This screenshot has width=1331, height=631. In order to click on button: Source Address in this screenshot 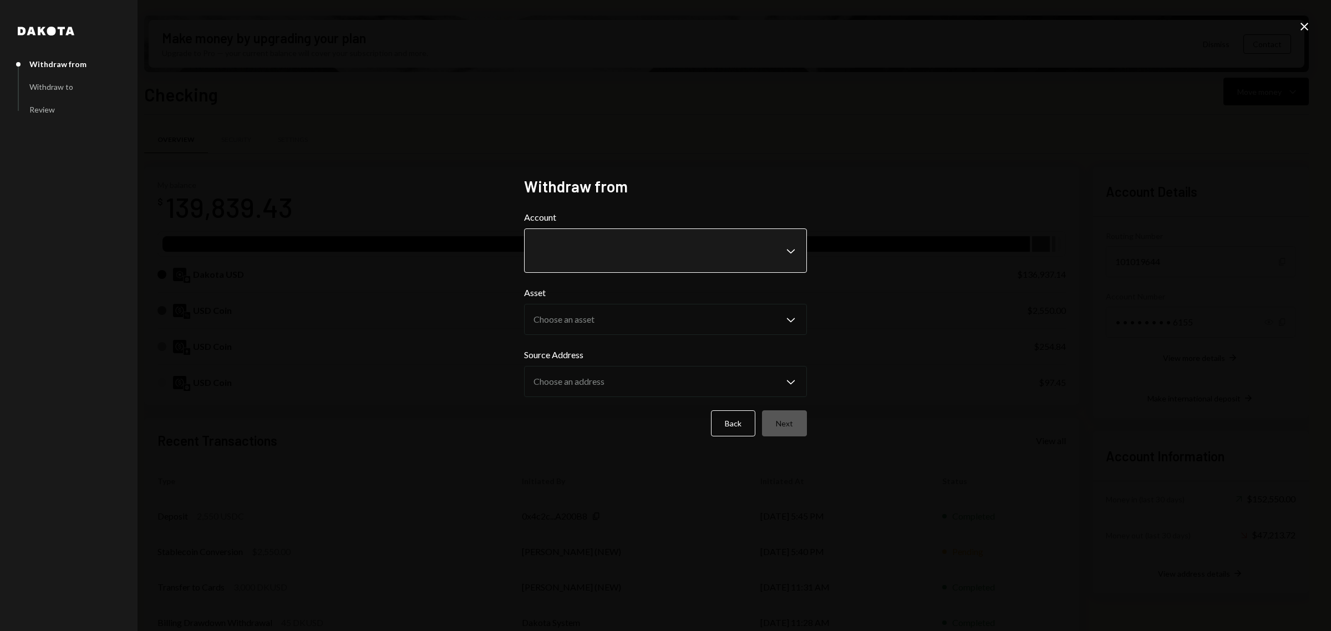, I will do `click(665, 381)`.